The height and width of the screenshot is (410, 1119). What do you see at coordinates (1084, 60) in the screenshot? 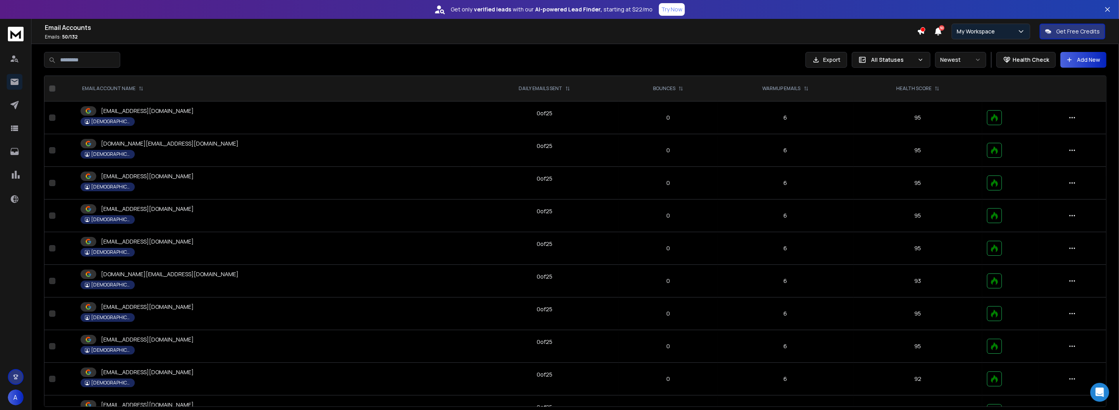
I see `button: Add New` at bounding box center [1084, 60].